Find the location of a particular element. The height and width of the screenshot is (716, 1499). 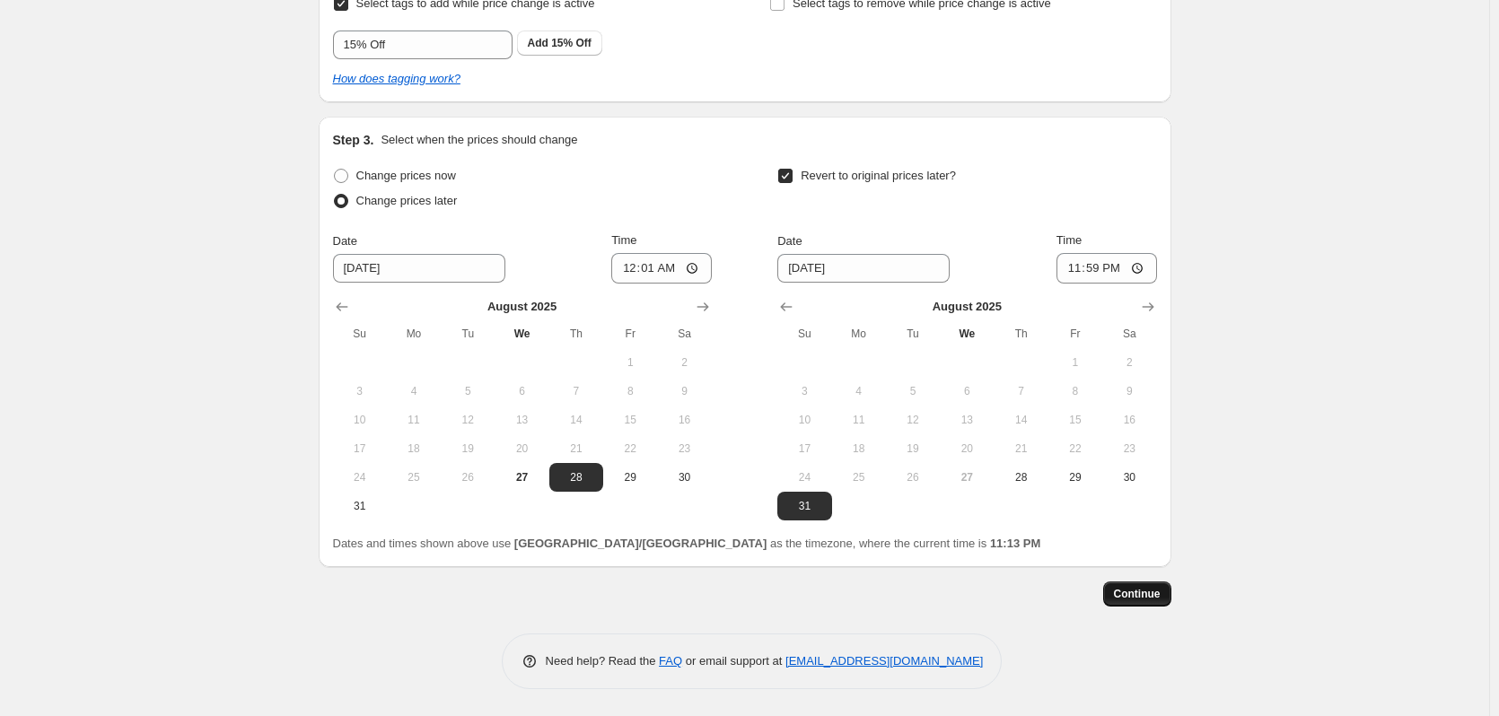

button: Friday August 15 2025 is located at coordinates (1075, 420).